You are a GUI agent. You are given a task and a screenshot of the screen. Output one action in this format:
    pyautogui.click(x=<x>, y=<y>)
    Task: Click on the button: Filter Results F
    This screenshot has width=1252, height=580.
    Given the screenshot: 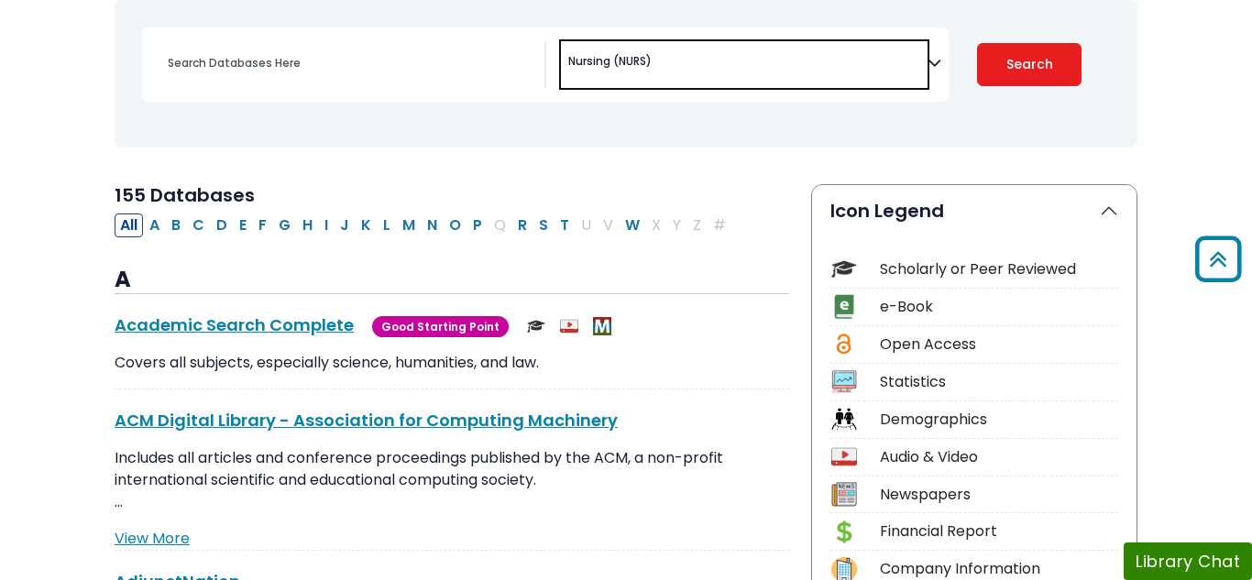 What is the action you would take?
    pyautogui.click(x=262, y=226)
    